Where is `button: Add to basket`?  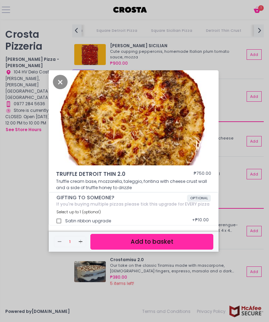 button: Add to basket is located at coordinates (152, 242).